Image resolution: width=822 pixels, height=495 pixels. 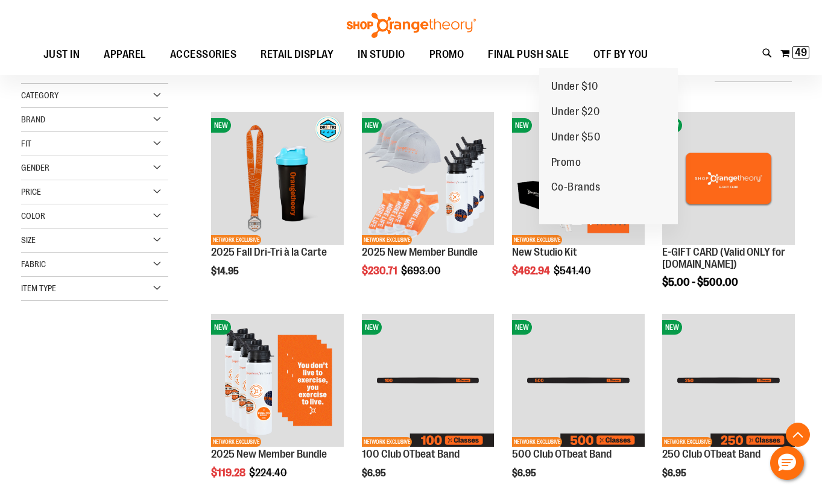 I want to click on span: $5.00 - $500.00, so click(x=701, y=282).